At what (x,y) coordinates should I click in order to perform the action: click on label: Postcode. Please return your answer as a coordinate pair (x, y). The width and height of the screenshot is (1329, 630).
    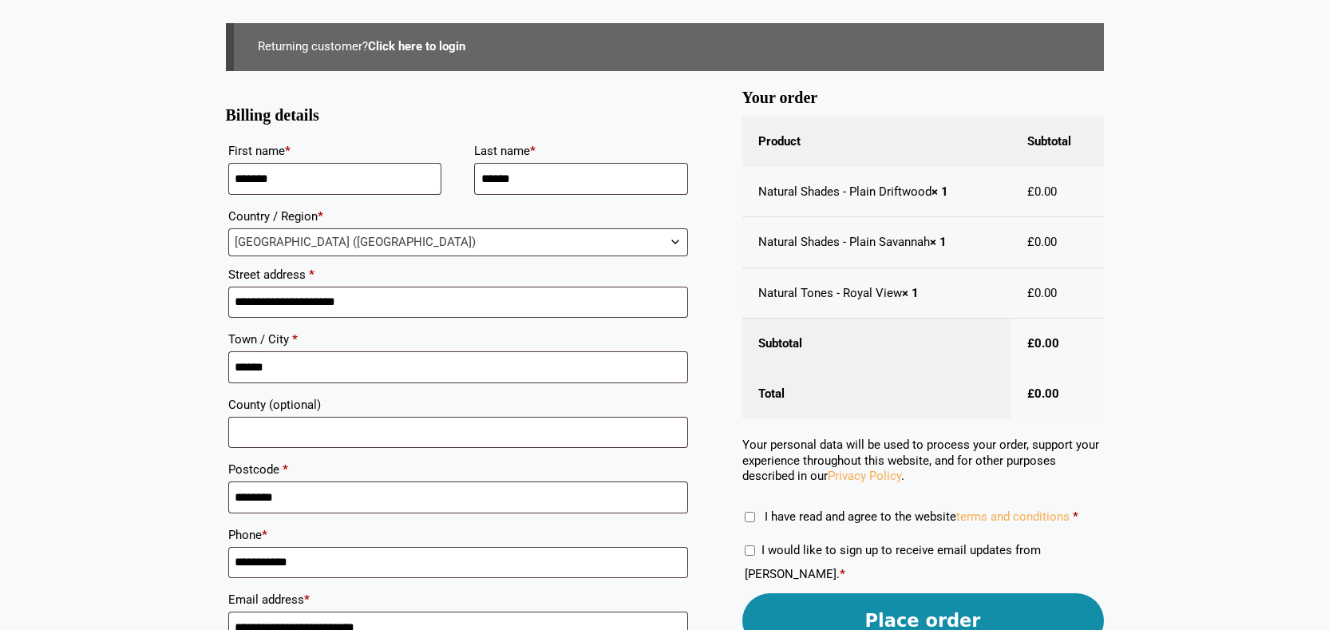
    Looking at the image, I should click on (458, 469).